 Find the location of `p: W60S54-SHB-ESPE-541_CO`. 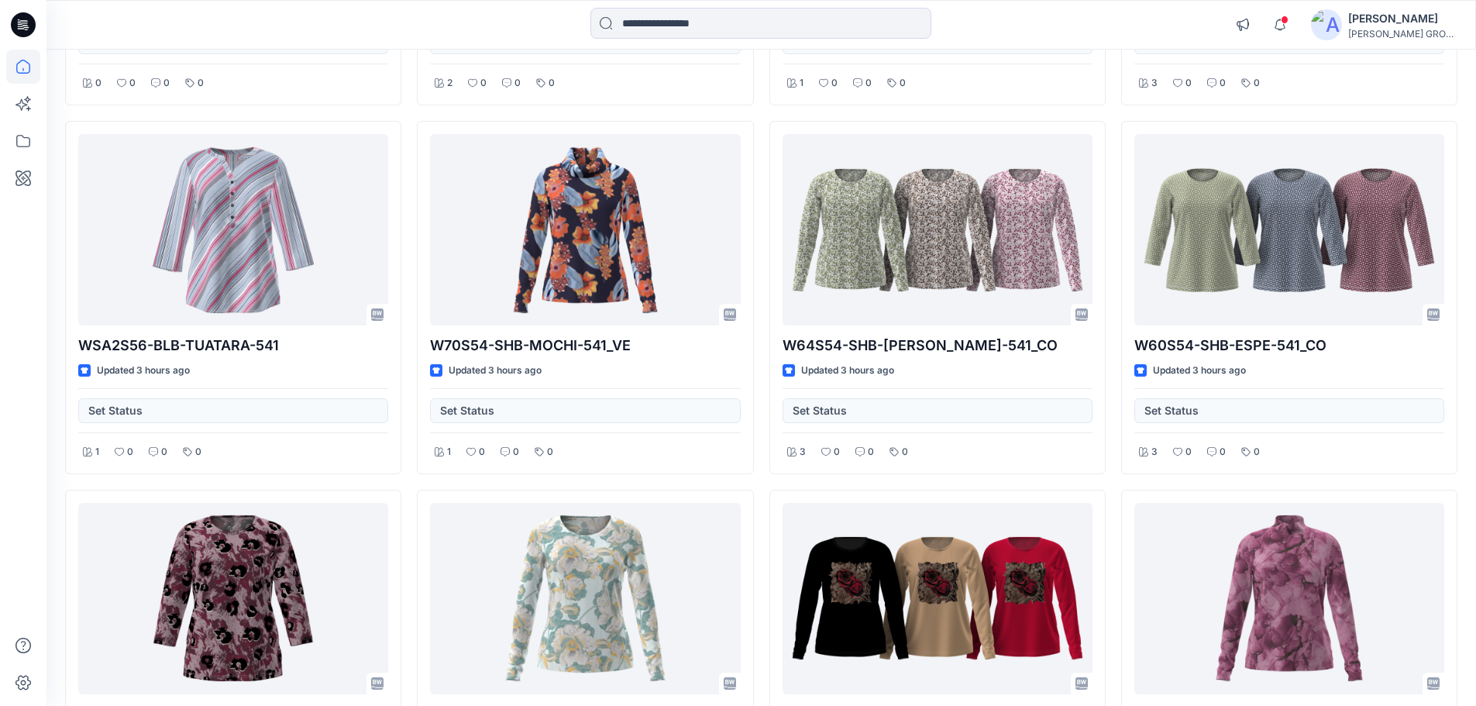

p: W60S54-SHB-ESPE-541_CO is located at coordinates (1289, 345).